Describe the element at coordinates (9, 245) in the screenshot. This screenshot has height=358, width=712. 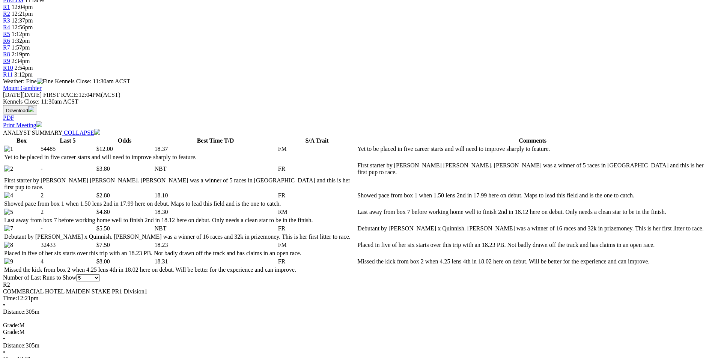
I see `img: 8` at that location.